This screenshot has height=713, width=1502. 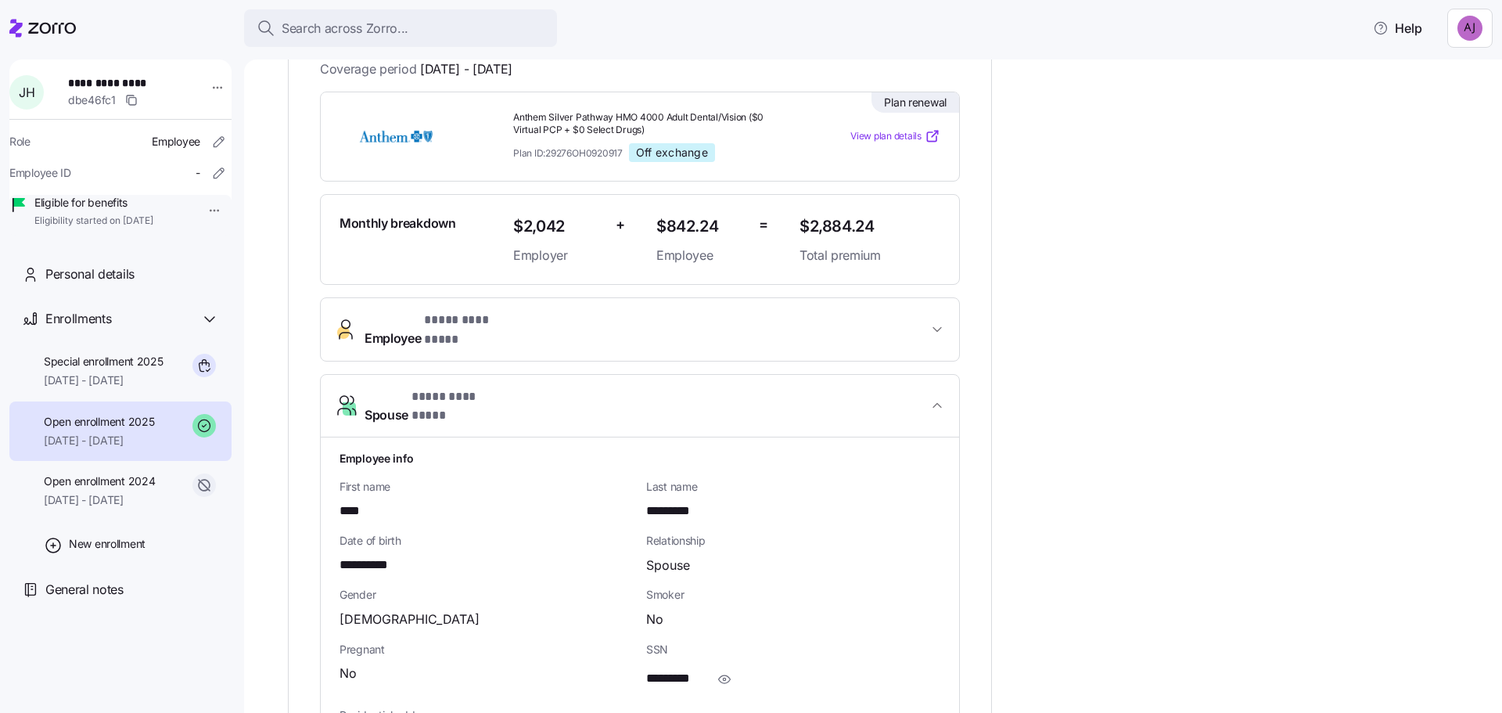 I want to click on span: dbe46fc1, so click(x=92, y=100).